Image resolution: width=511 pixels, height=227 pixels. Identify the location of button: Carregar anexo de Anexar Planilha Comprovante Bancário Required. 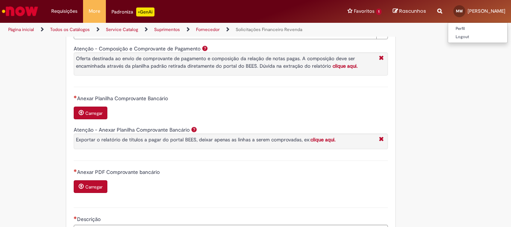
(91, 113).